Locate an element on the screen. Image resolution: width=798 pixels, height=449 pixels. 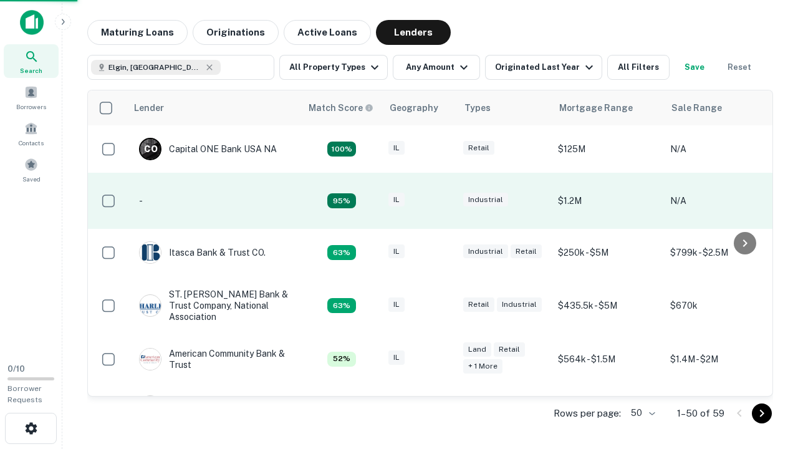
th: Lender is located at coordinates (214, 108).